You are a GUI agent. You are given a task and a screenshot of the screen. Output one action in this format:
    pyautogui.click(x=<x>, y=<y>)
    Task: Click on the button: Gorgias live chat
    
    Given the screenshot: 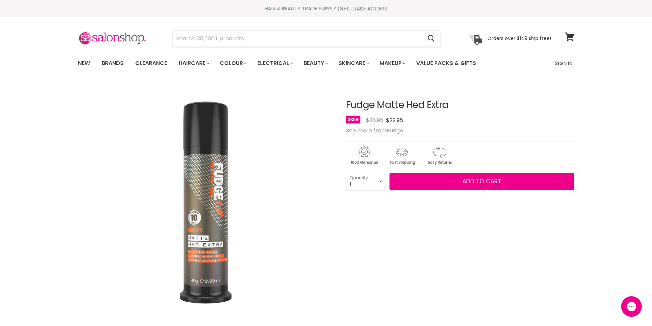 What is the action you would take?
    pyautogui.click(x=14, y=13)
    